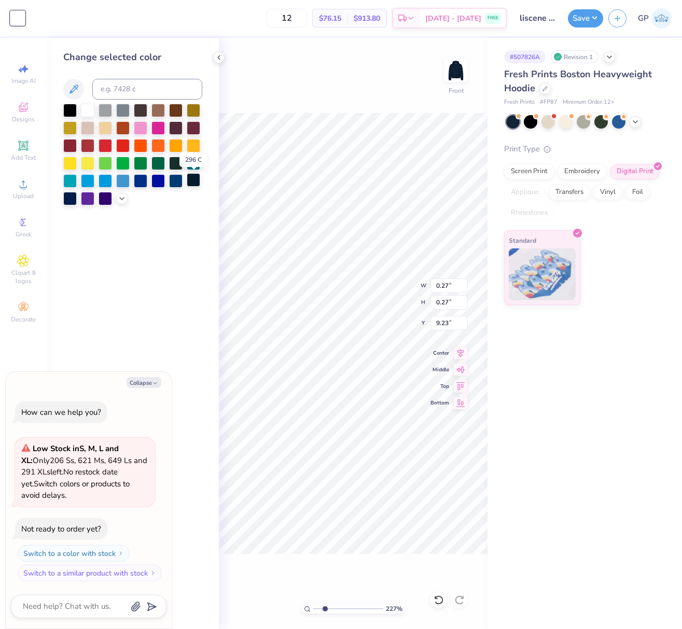  Describe the element at coordinates (23, 234) in the screenshot. I see `span: Greek` at that location.